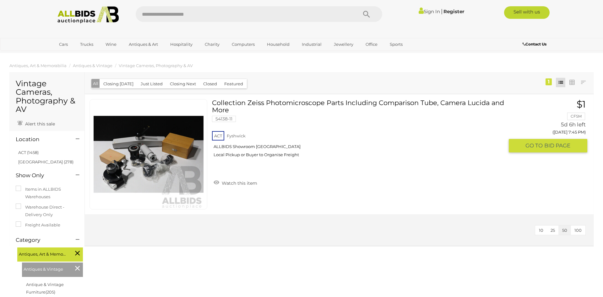 This screenshot has width=603, height=297. I want to click on button: 25, so click(553, 231).